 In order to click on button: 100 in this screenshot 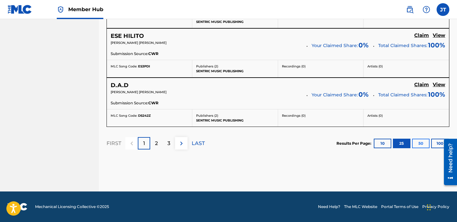, I will do `click(439, 144)`.